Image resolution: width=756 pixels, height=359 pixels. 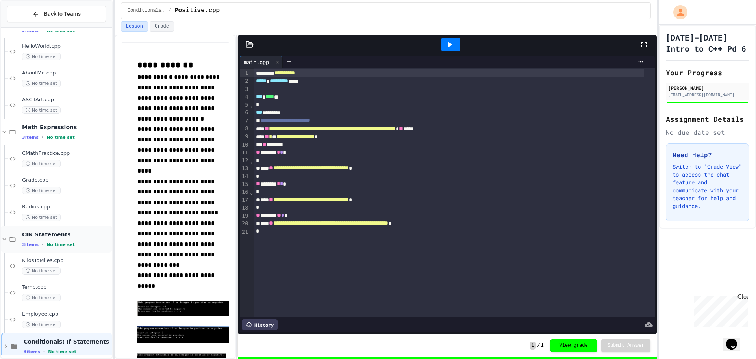 I want to click on div: 2, so click(x=244, y=81).